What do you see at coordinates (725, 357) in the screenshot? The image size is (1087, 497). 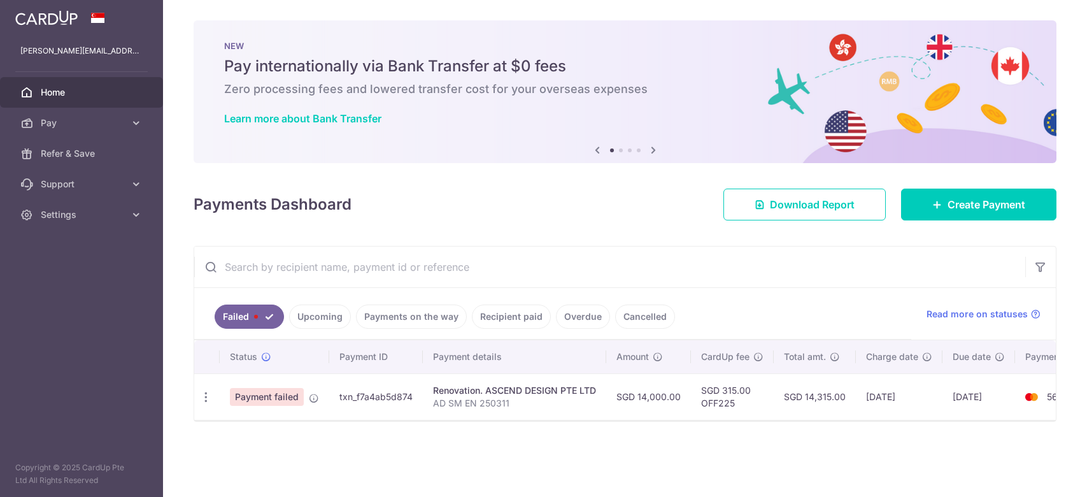 I see `span: CardUp fee` at bounding box center [725, 357].